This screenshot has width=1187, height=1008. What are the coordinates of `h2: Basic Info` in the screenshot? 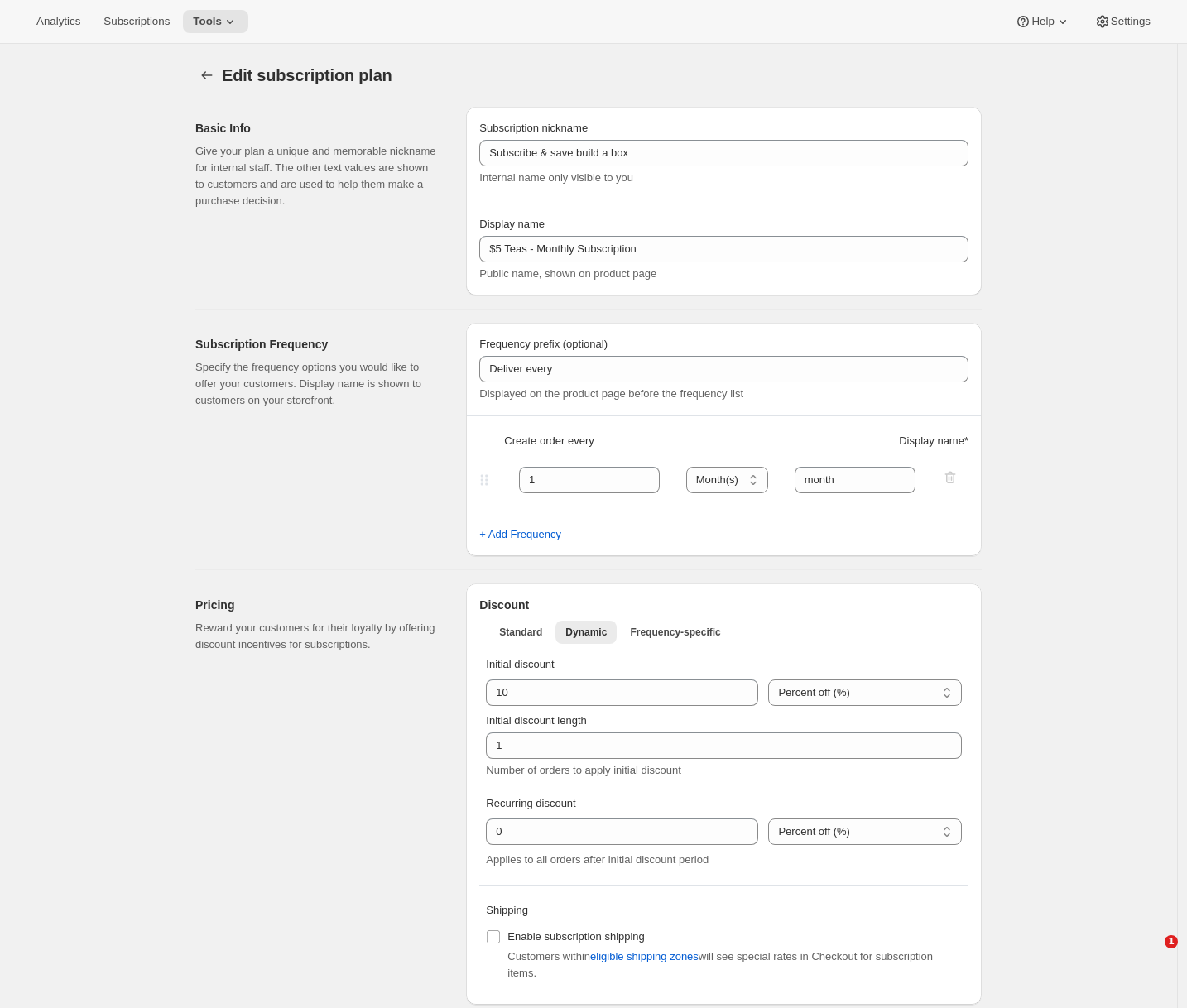 It's located at (317, 128).